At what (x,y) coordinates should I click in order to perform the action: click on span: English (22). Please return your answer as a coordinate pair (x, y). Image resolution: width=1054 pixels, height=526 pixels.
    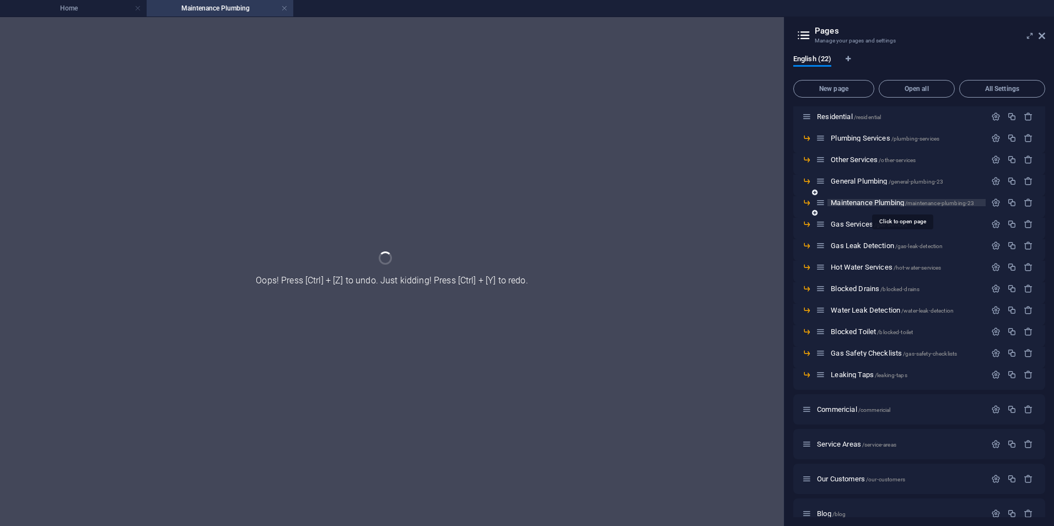
    Looking at the image, I should click on (812, 60).